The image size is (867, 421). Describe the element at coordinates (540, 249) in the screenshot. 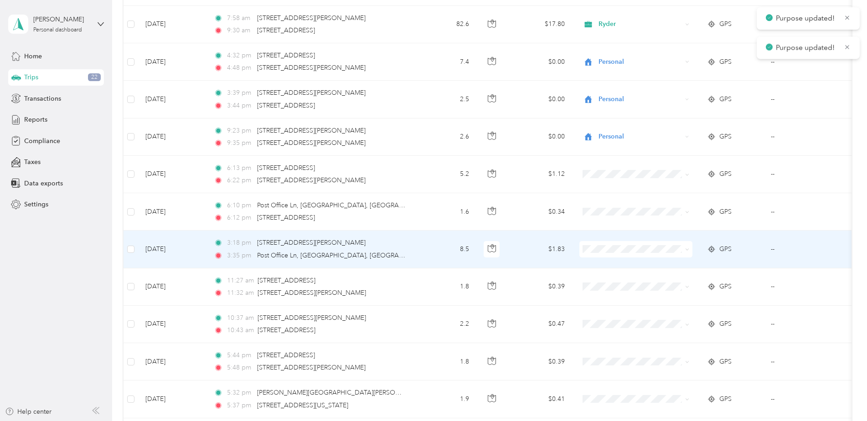

I see `td: $1.83` at that location.